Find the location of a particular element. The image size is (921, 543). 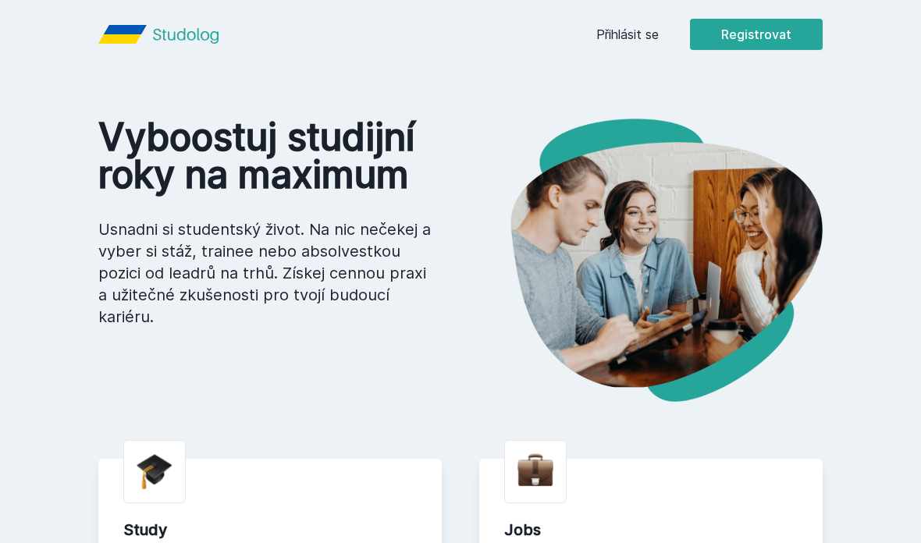

a: Registrovat is located at coordinates (756, 34).